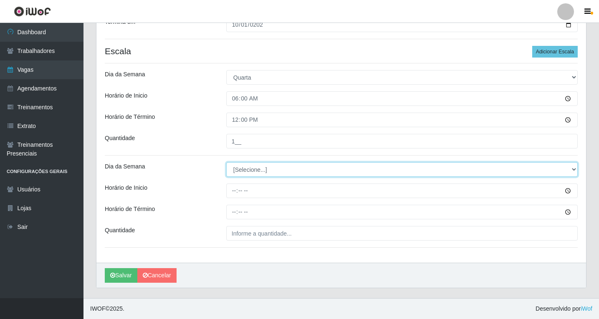  I want to click on h4: Escala, so click(341, 51).